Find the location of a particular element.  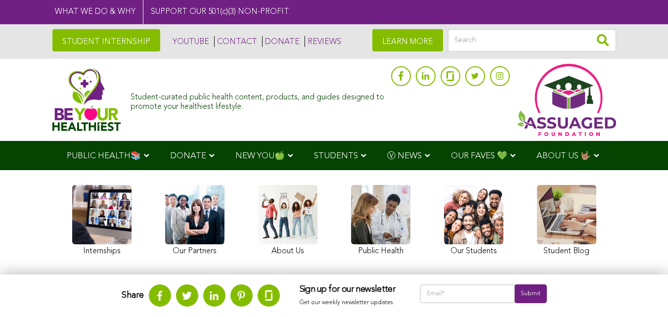

h3: Sign up for our newsletter is located at coordinates (350, 290).